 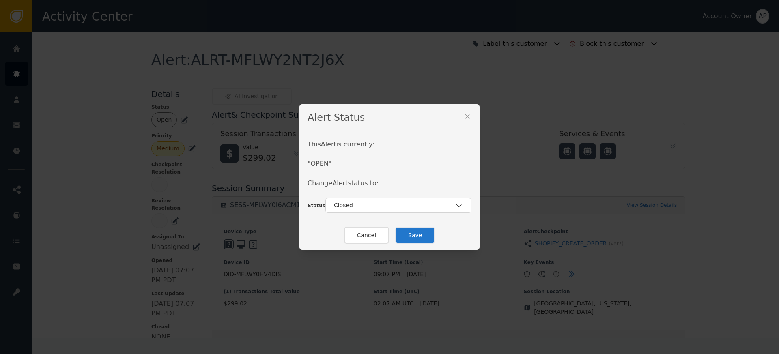 I want to click on button: Save, so click(x=415, y=235).